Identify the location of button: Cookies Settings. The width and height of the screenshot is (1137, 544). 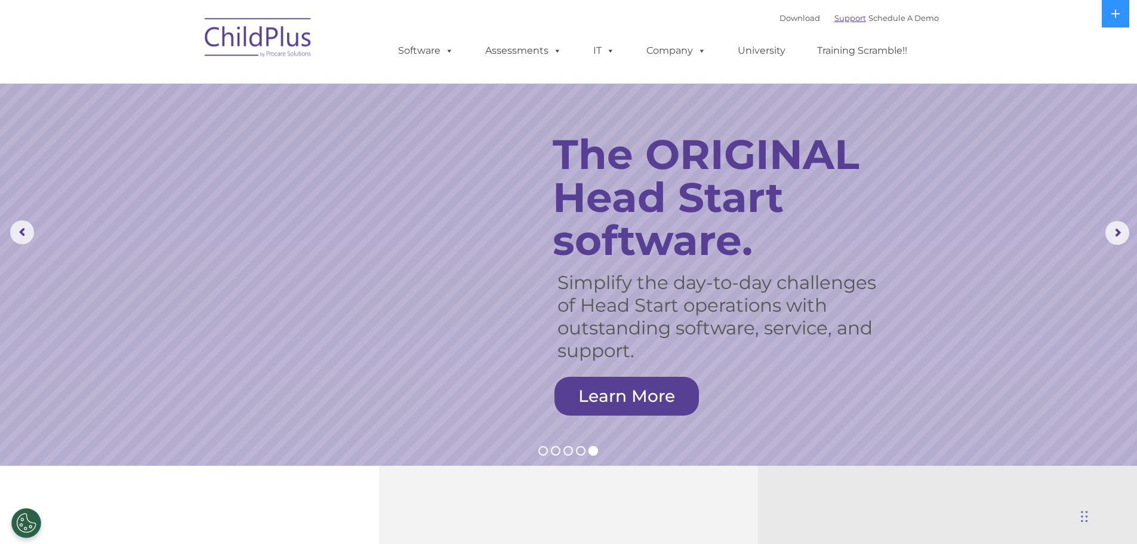
(26, 523).